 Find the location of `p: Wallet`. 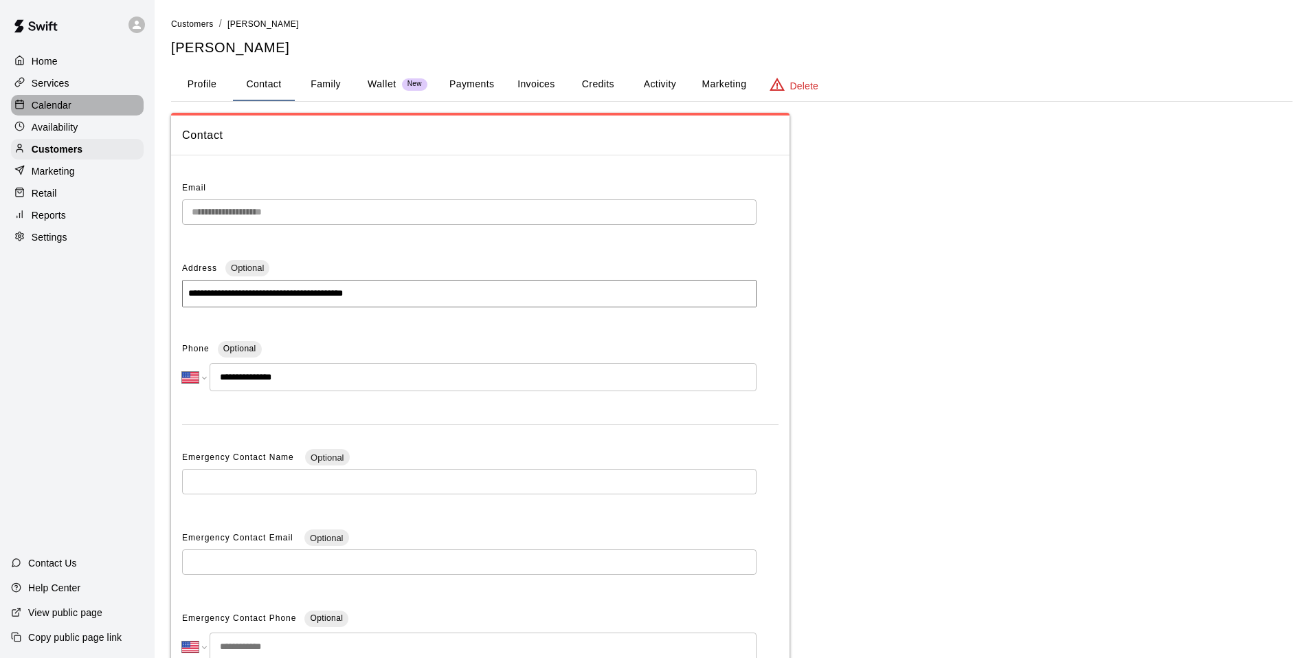

p: Wallet is located at coordinates (382, 84).